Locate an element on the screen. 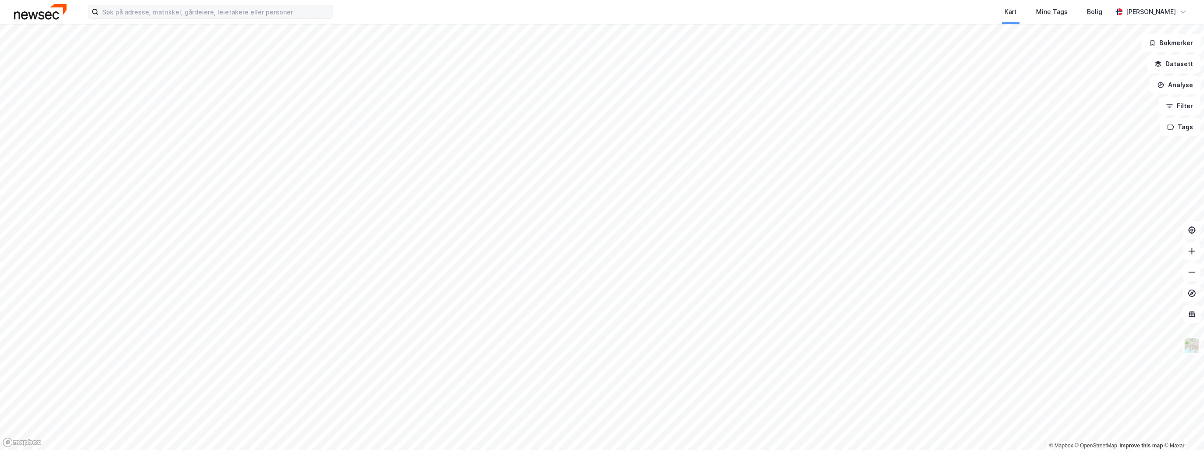 This screenshot has width=1204, height=450. button: Tags is located at coordinates (1179, 127).